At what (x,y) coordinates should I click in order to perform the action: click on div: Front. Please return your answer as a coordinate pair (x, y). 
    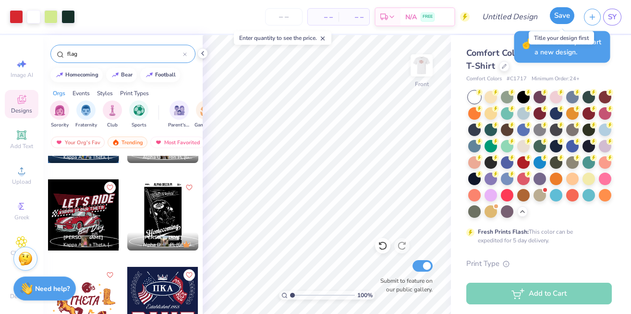
    Looking at the image, I should click on (422, 84).